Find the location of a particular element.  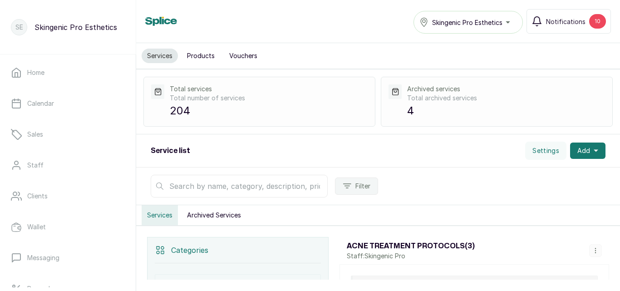

button: Vouchers is located at coordinates (243, 56).